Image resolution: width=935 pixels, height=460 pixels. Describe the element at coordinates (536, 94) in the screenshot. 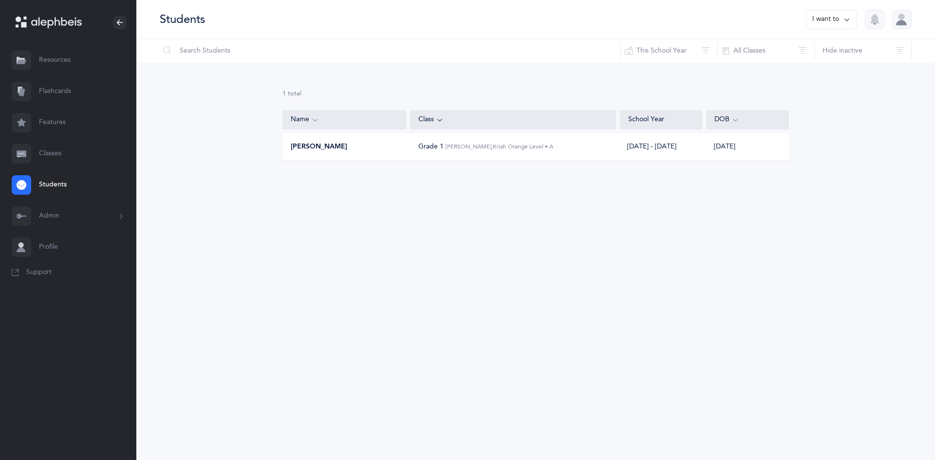

I see `div: 1` at that location.